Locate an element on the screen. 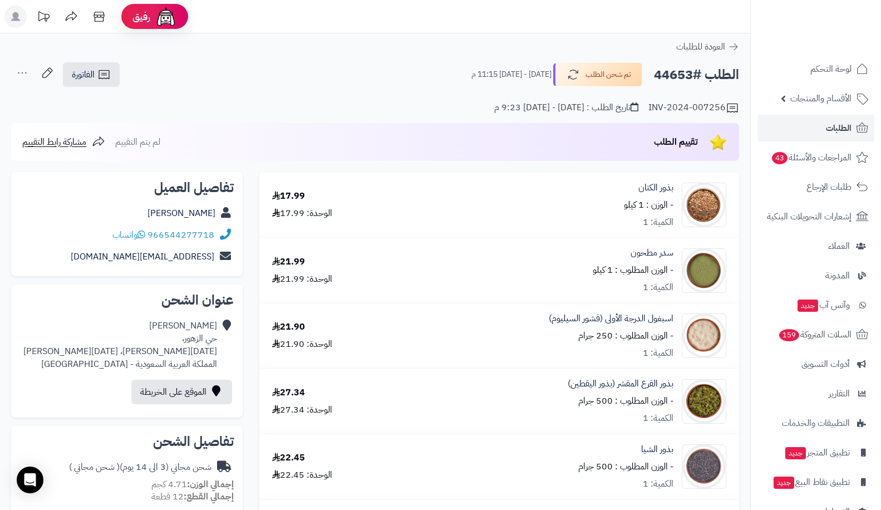 The height and width of the screenshot is (510, 881). span: تطبيق نقاط البيع is located at coordinates (811, 482).